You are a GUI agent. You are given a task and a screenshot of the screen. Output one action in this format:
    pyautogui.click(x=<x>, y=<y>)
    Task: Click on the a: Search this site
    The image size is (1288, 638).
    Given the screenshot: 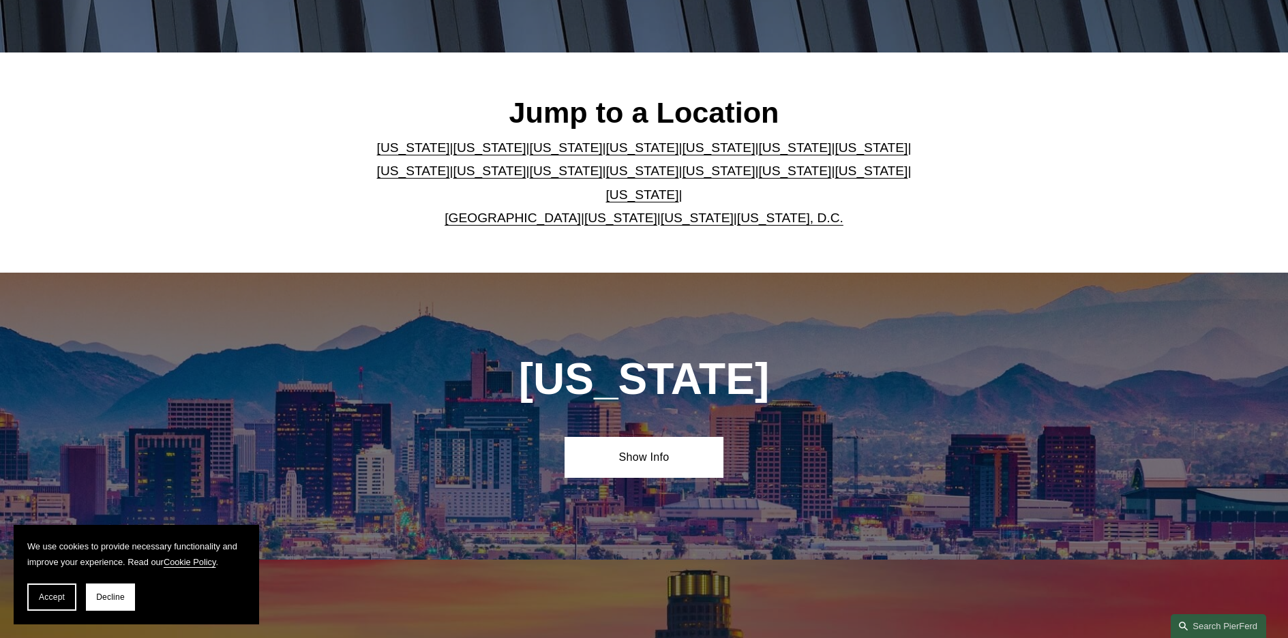 What is the action you would take?
    pyautogui.click(x=1218, y=626)
    